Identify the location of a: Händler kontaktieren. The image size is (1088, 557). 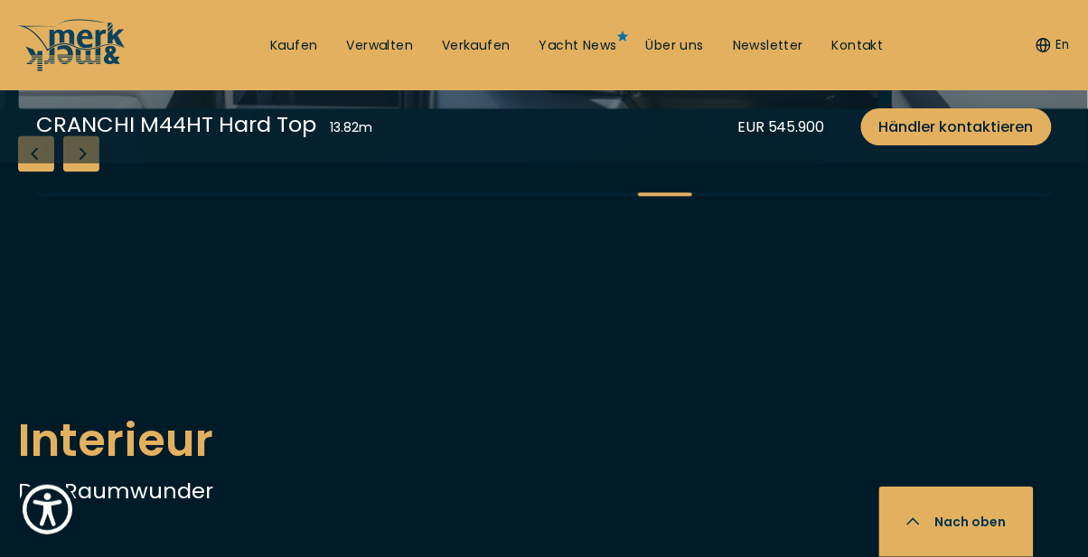
(956, 126).